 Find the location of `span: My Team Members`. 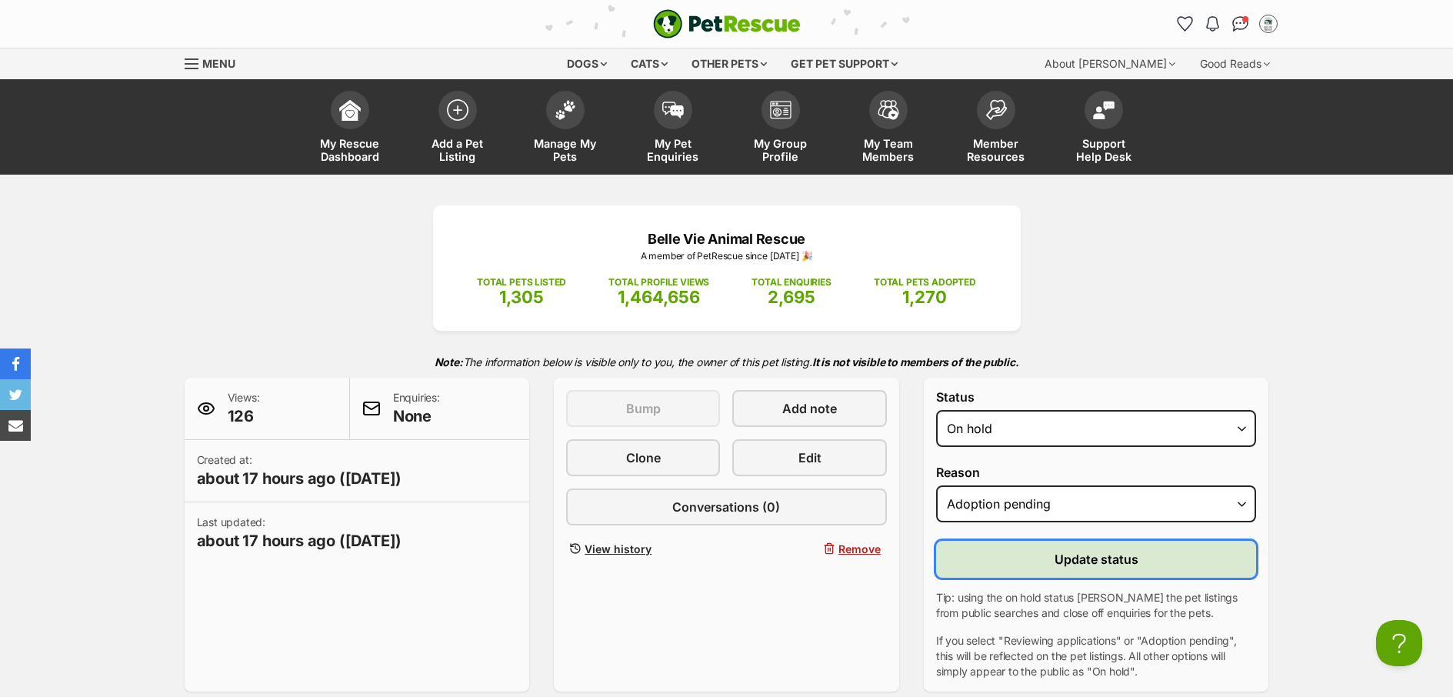

span: My Team Members is located at coordinates (888, 150).